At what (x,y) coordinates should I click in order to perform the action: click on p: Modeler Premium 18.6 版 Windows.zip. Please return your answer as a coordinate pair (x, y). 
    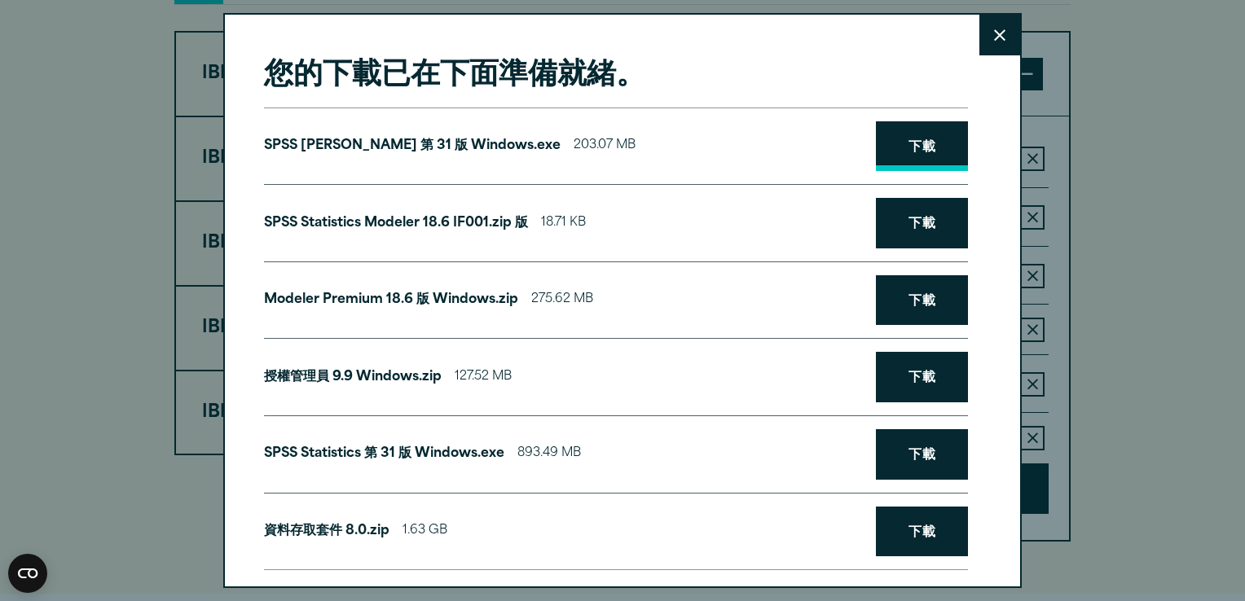
    Looking at the image, I should click on (391, 300).